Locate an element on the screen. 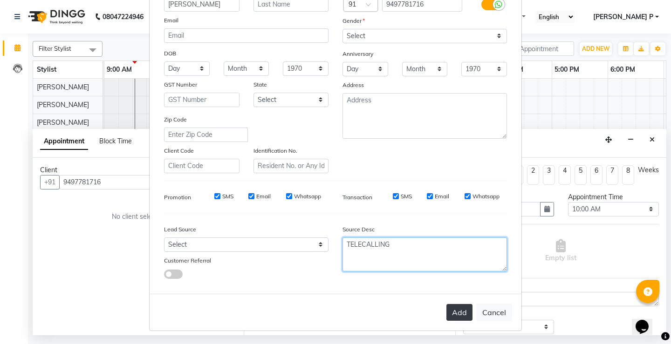 The width and height of the screenshot is (671, 344). button: Cancel is located at coordinates (494, 313).